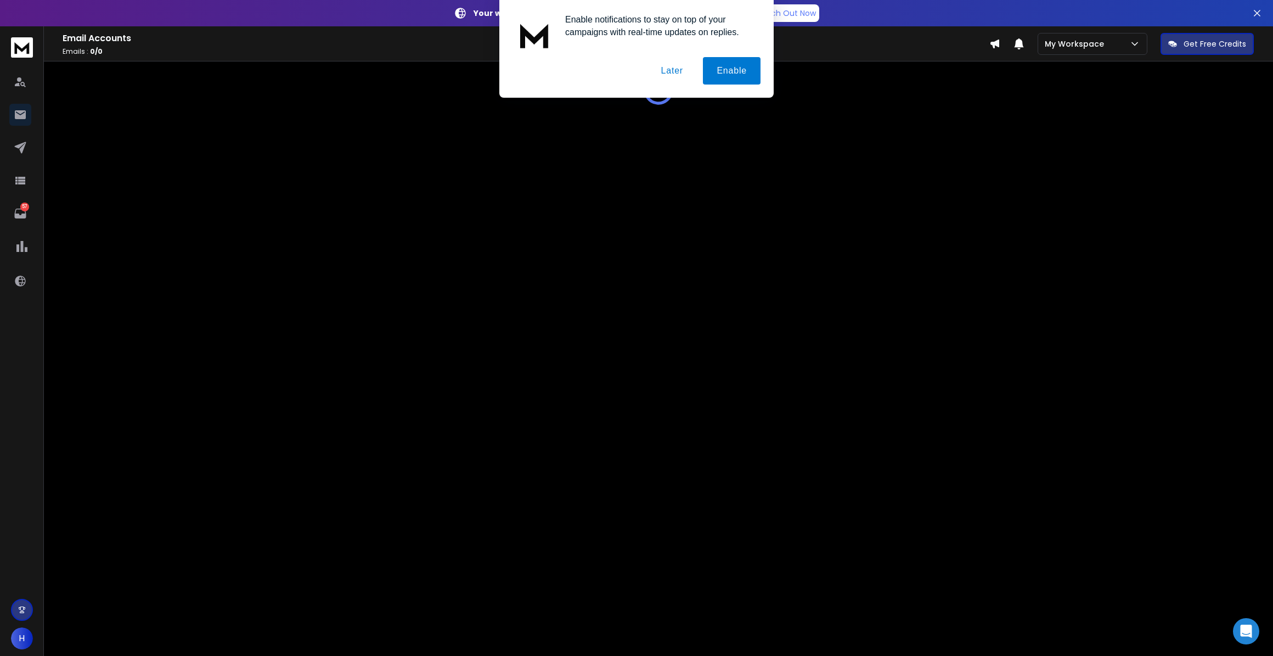 This screenshot has width=1273, height=656. Describe the element at coordinates (1246, 631) in the screenshot. I see `div: Open Intercom Messenger` at that location.